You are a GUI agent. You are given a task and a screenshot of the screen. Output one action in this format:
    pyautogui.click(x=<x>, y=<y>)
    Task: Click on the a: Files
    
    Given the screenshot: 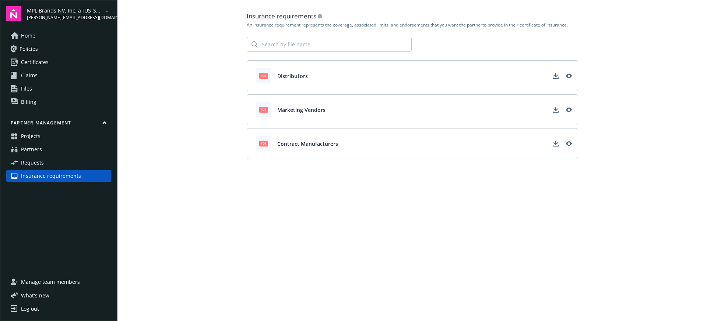 What is the action you would take?
    pyautogui.click(x=59, y=89)
    